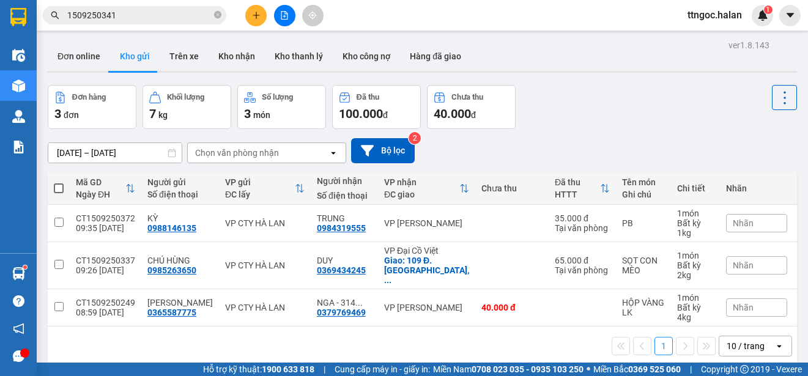 This screenshot has width=808, height=376. Describe the element at coordinates (139, 15) in the screenshot. I see `input: Tìm tên, số ĐT hoặc mã đơn` at that location.